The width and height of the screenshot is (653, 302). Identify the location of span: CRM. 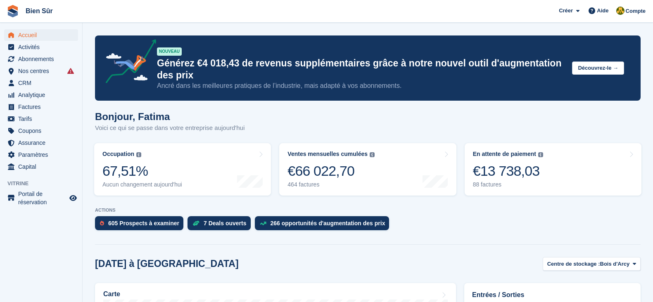
(43, 83).